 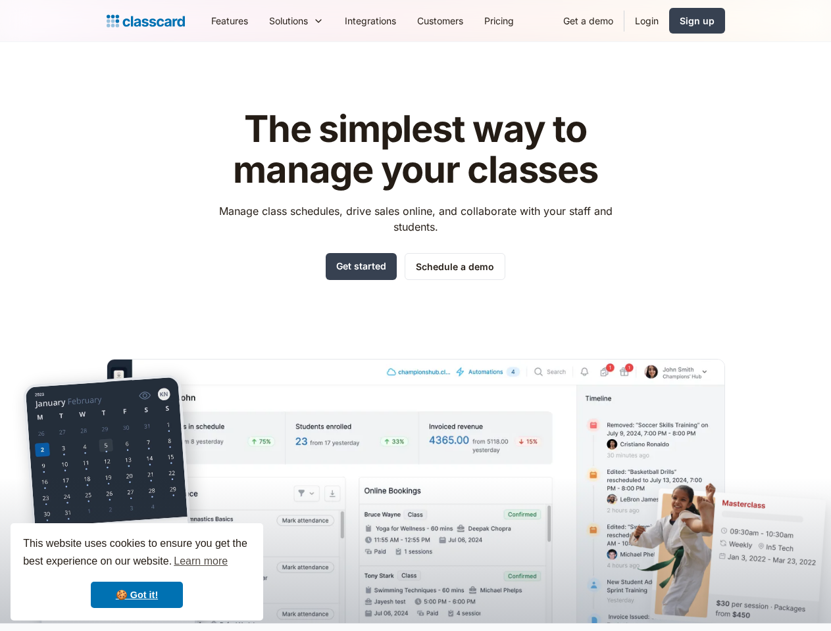 I want to click on a: Integrations, so click(x=370, y=20).